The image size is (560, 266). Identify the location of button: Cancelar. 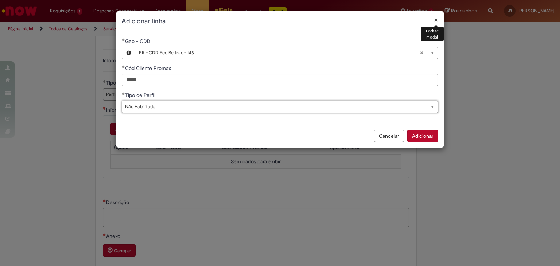
(389, 136).